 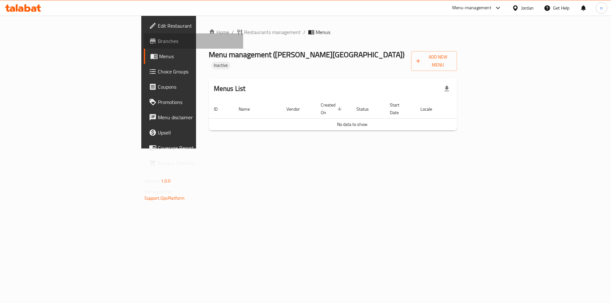 I want to click on div: Export file, so click(x=447, y=89).